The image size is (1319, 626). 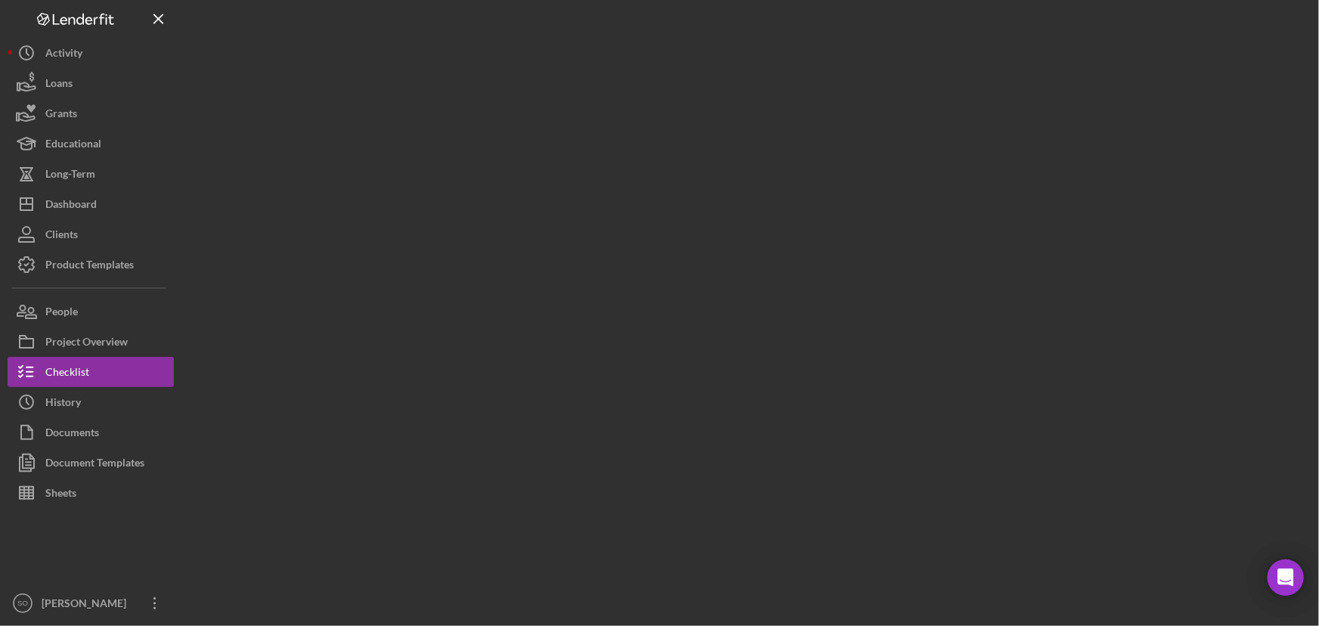 What do you see at coordinates (91, 234) in the screenshot?
I see `a: Clients` at bounding box center [91, 234].